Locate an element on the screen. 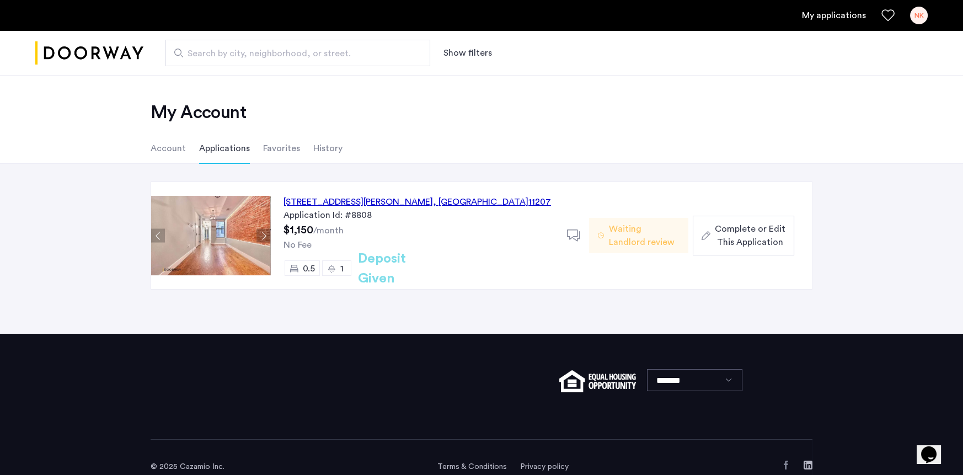  a: Facebook is located at coordinates (786, 465).